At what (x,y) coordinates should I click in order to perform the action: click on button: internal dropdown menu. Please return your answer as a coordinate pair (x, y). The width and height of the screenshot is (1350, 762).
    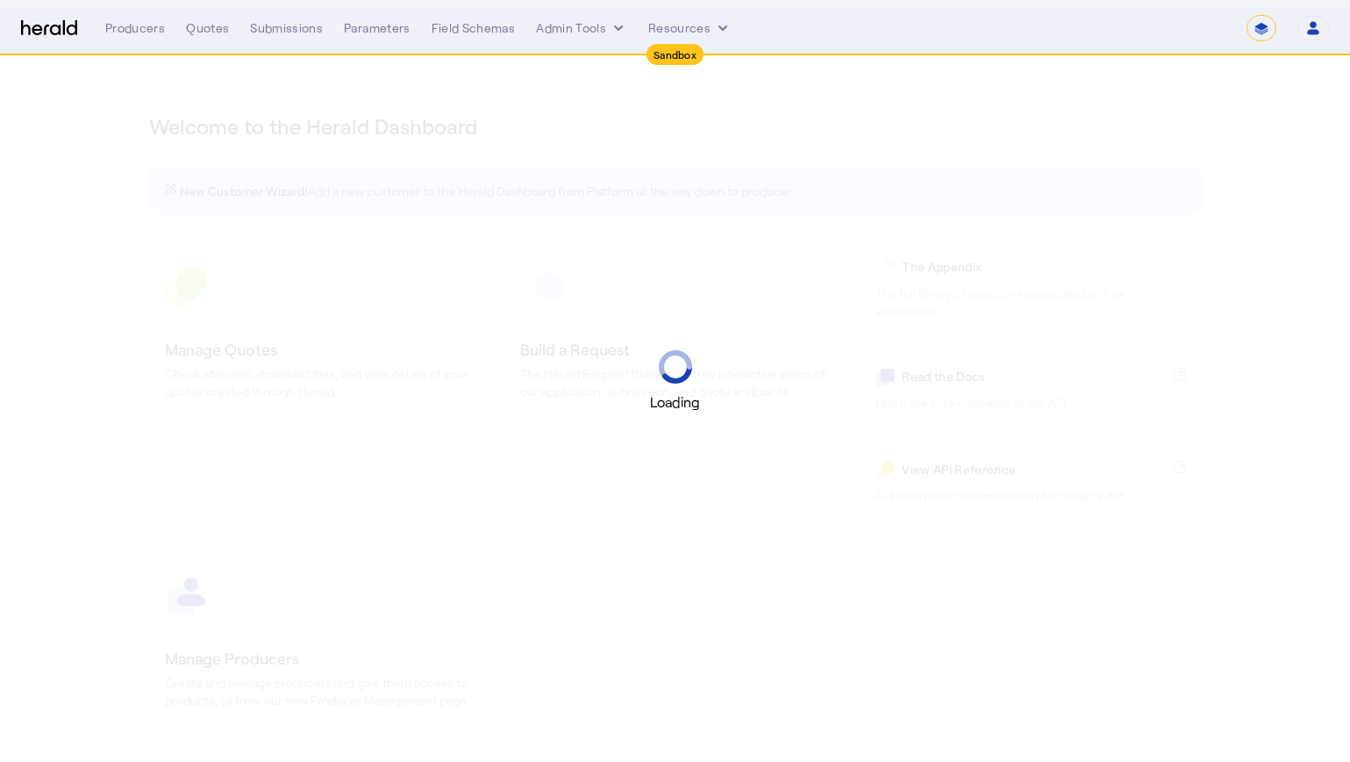
    Looking at the image, I should click on (582, 28).